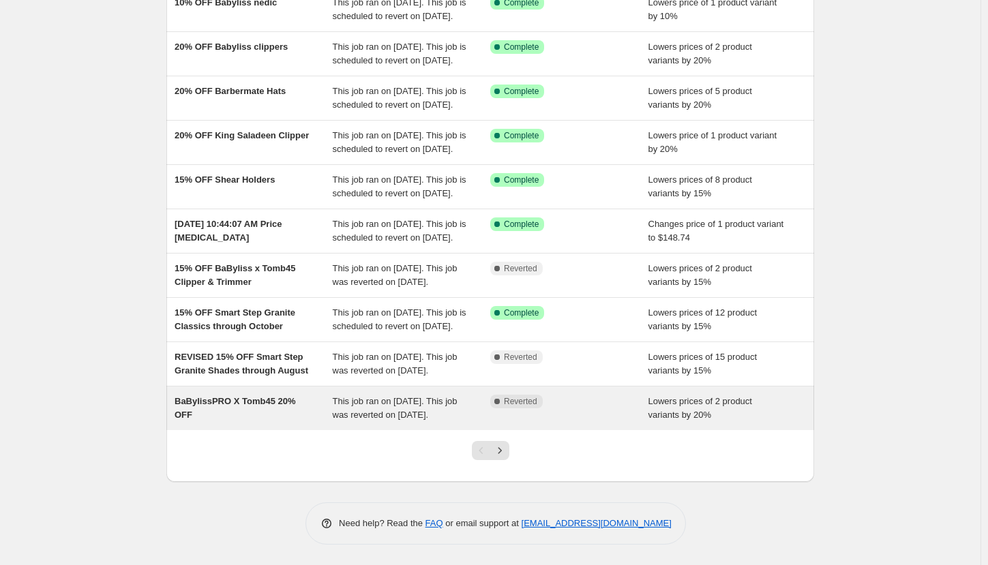 This screenshot has width=988, height=565. I want to click on span: or email support at, so click(482, 523).